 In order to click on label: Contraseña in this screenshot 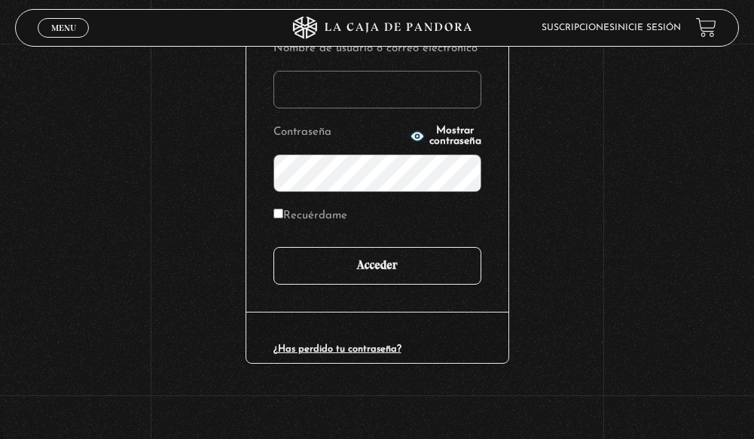, I will do `click(339, 132)`.